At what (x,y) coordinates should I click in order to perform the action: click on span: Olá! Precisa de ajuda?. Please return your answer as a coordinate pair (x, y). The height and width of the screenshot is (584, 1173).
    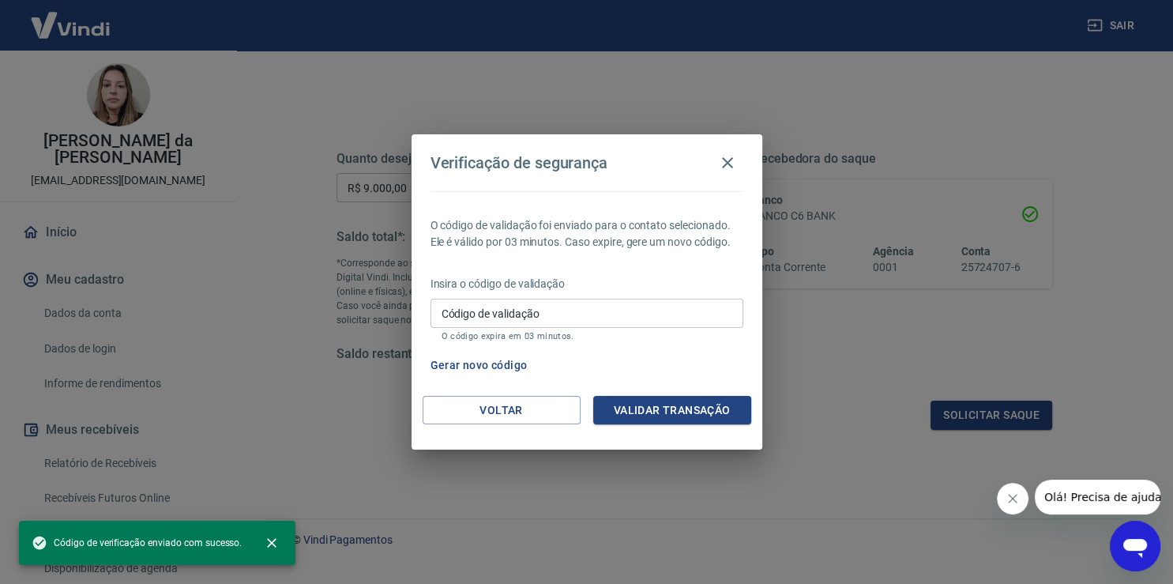
    Looking at the image, I should click on (71, 17).